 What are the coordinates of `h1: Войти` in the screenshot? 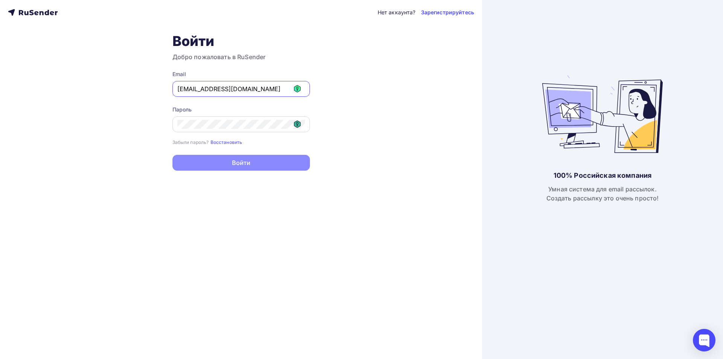 It's located at (241, 41).